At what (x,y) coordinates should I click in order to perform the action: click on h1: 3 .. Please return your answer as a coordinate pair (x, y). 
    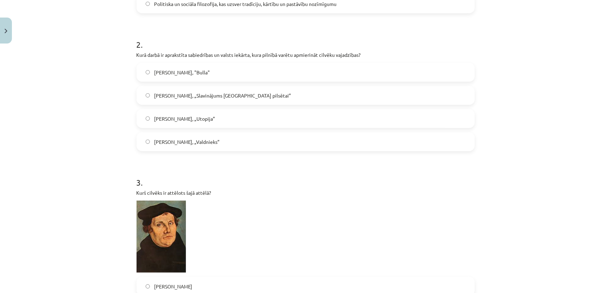
    Looking at the image, I should click on (306, 176).